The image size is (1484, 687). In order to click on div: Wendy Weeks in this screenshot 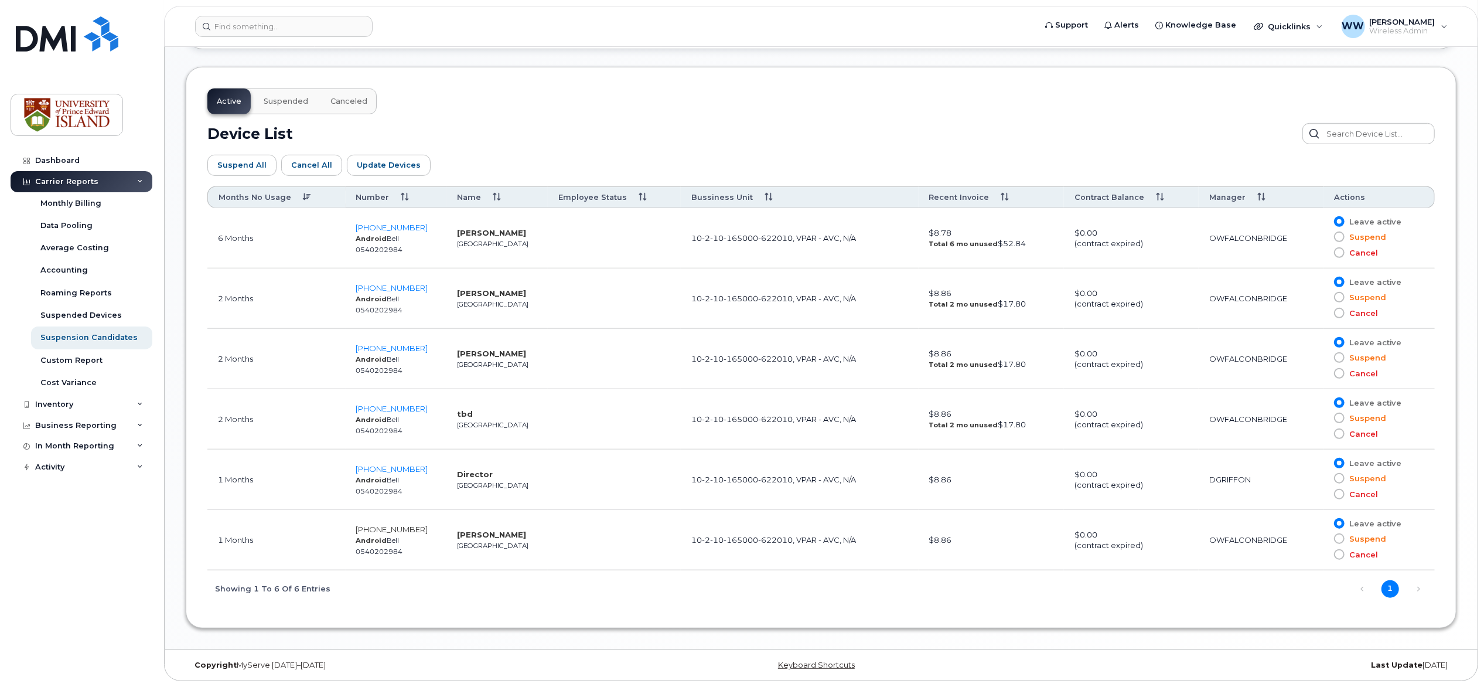, I will do `click(1395, 26)`.